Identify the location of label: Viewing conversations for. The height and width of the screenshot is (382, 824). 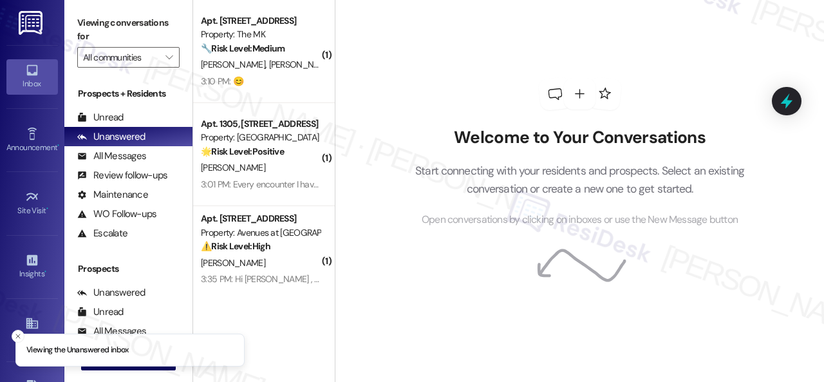
(128, 30).